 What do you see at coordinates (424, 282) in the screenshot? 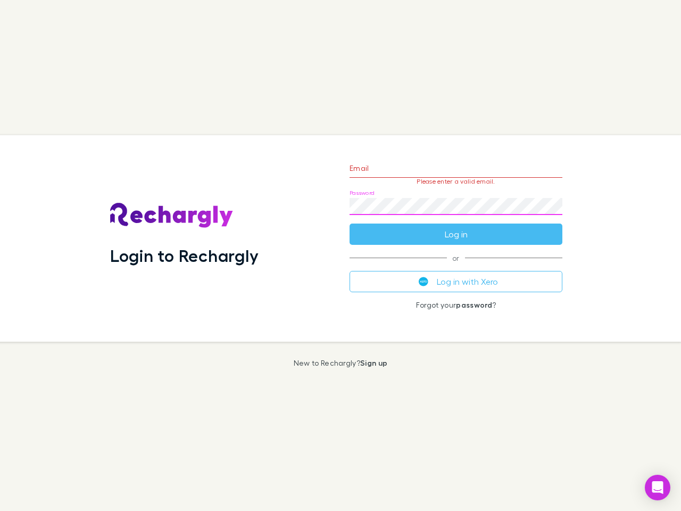
I see `img: Xero's logo` at bounding box center [424, 282].